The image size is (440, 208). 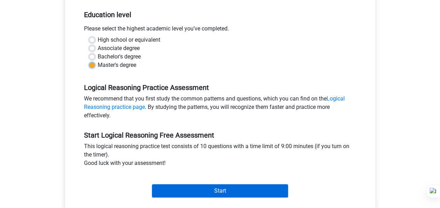 I want to click on label: Master's degree, so click(x=117, y=65).